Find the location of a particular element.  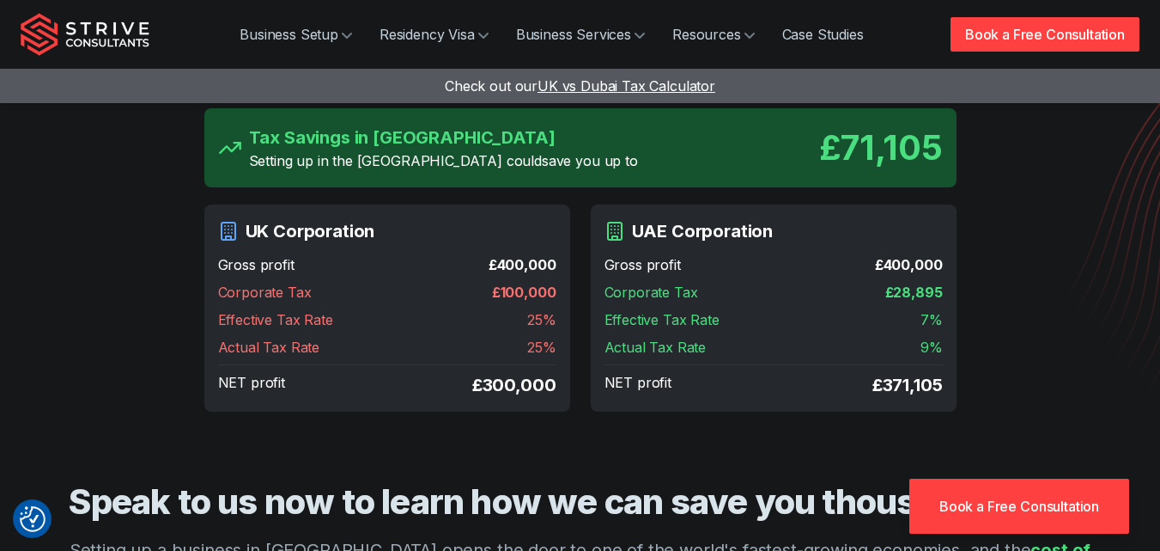

a: Strive Consultants is located at coordinates (85, 34).